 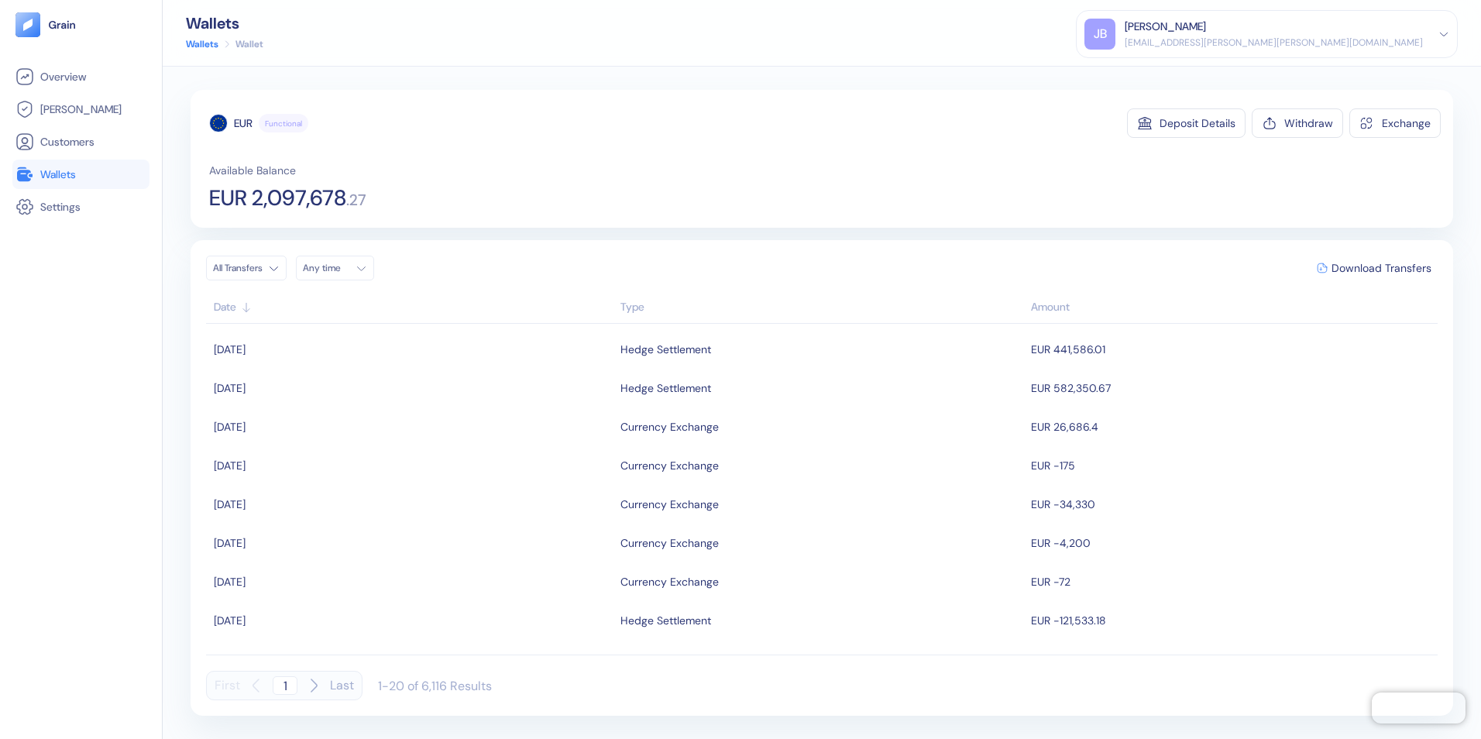 What do you see at coordinates (1374, 268) in the screenshot?
I see `button: Download Transfers` at bounding box center [1374, 268].